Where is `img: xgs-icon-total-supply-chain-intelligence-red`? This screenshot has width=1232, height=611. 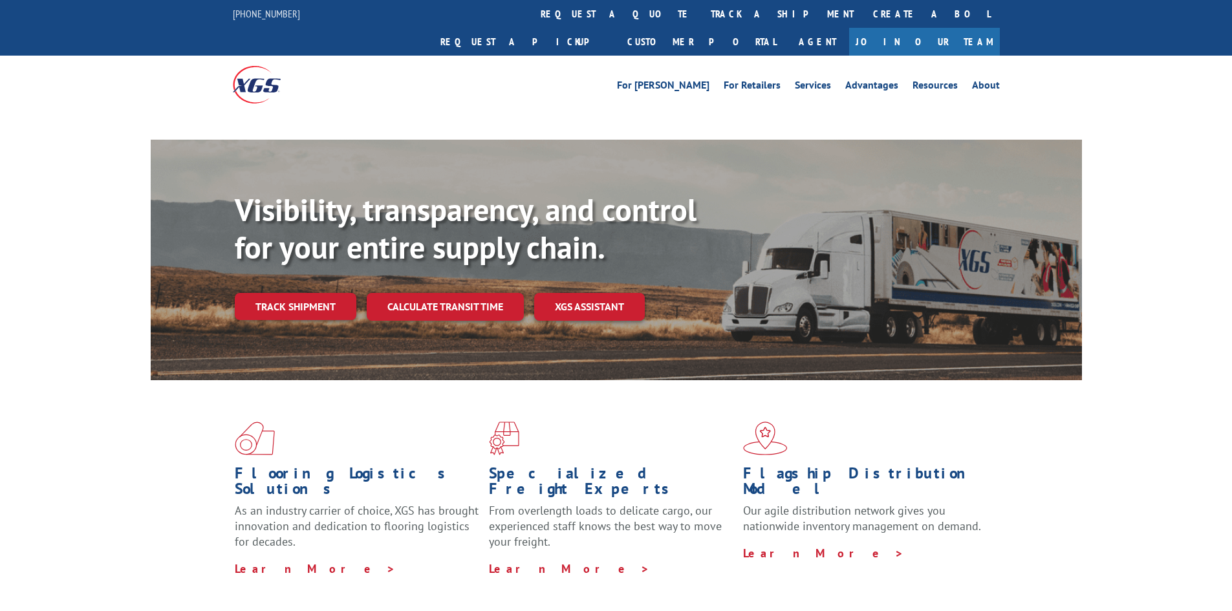
img: xgs-icon-total-supply-chain-intelligence-red is located at coordinates (255, 439).